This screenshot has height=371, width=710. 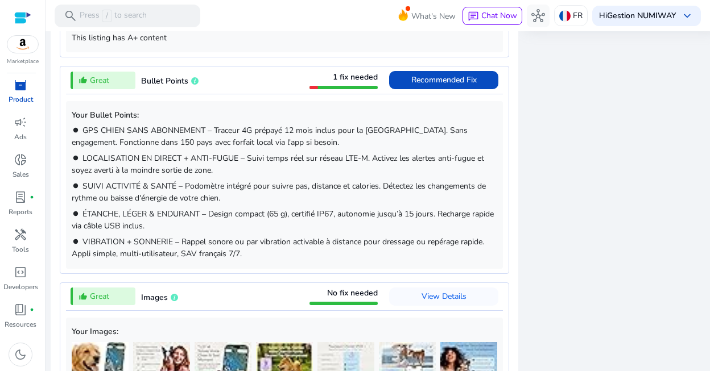 I want to click on span: Recommended Fix, so click(x=443, y=80).